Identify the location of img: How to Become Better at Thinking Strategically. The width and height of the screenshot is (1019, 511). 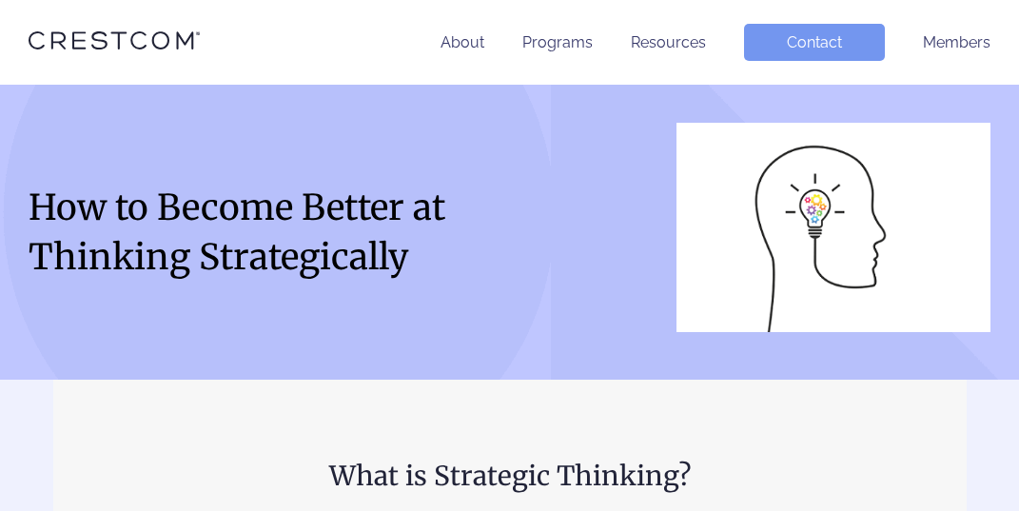
(834, 227).